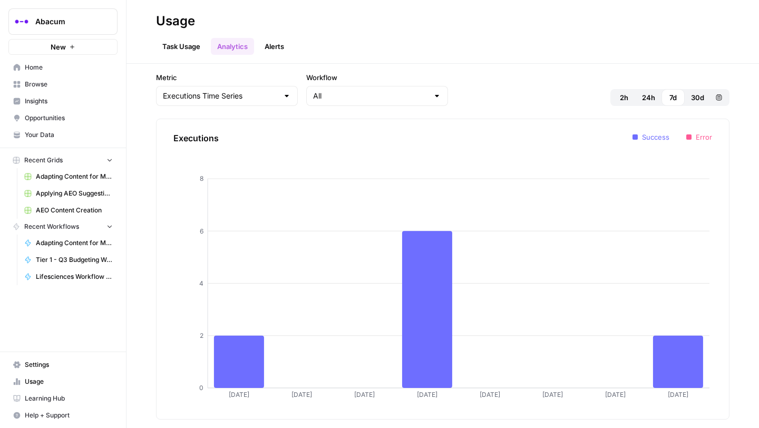 The width and height of the screenshot is (759, 428). What do you see at coordinates (74, 194) in the screenshot?
I see `span: Applying AEO Suggestions` at bounding box center [74, 194].